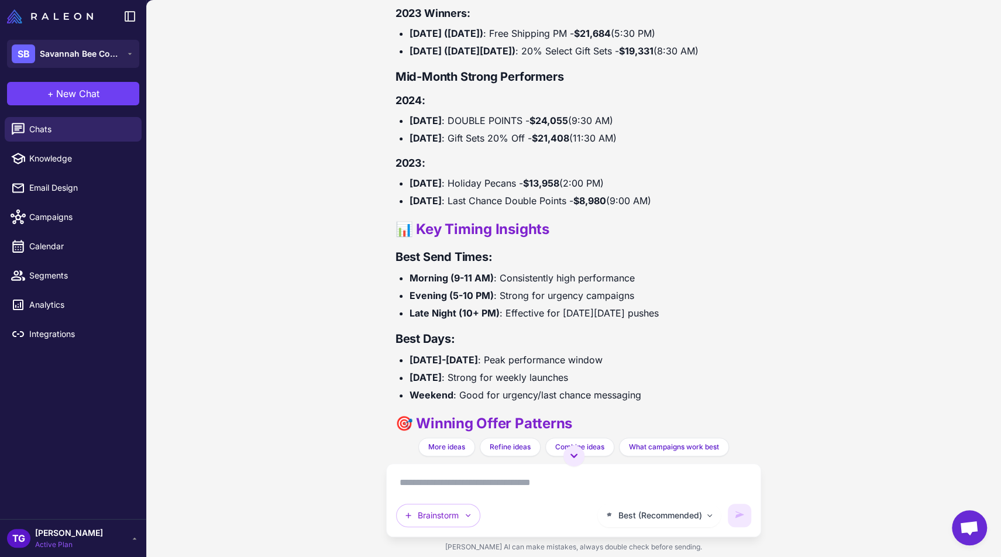  What do you see at coordinates (81, 129) in the screenshot?
I see `span: Chats` at bounding box center [81, 129].